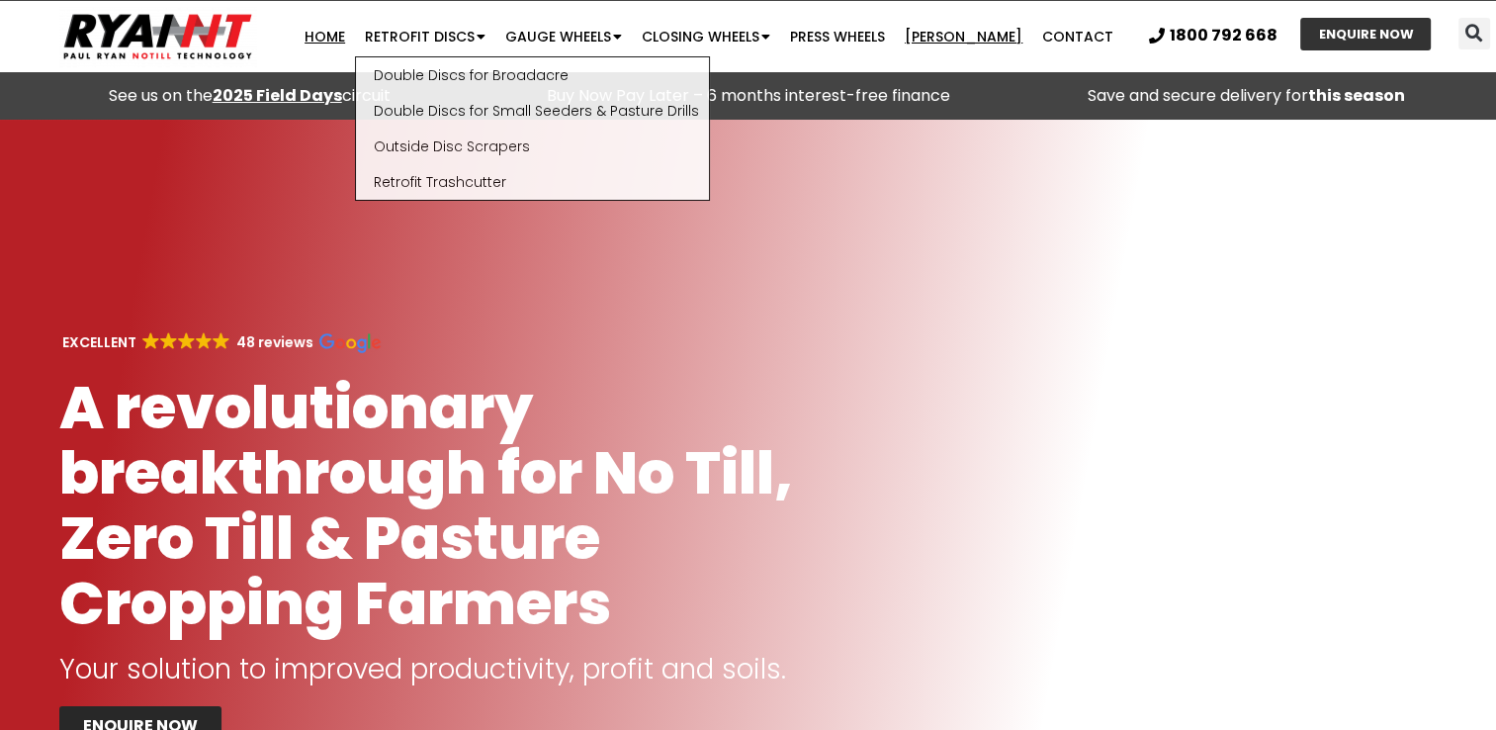 This screenshot has height=730, width=1496. What do you see at coordinates (564, 37) in the screenshot?
I see `a: Gauge Wheels` at bounding box center [564, 37].